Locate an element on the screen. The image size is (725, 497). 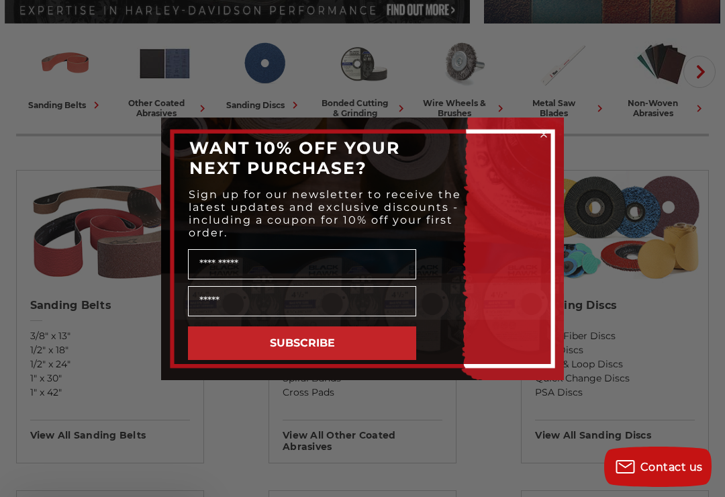
button: Contact us is located at coordinates (658, 466).